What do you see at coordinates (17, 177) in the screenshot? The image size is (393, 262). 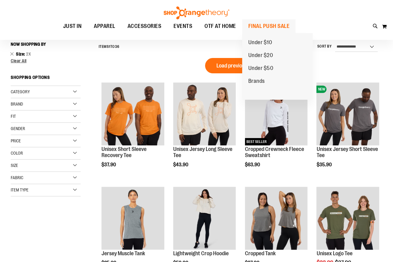 I see `span: Fabric` at bounding box center [17, 177].